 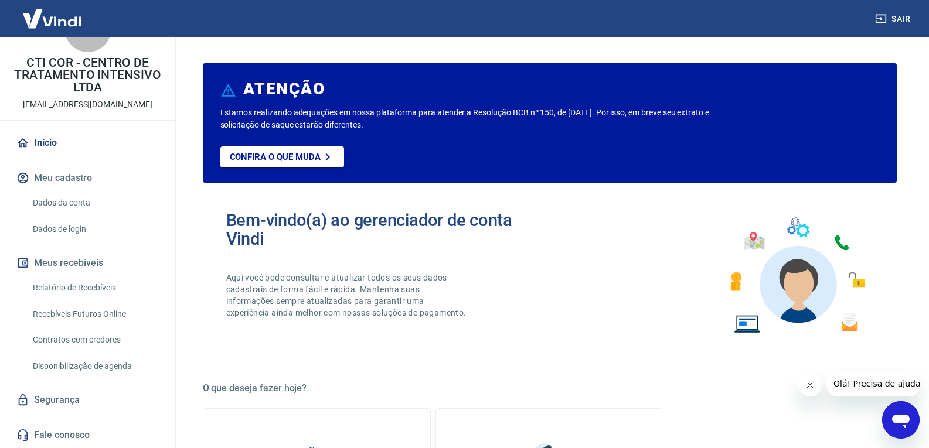 What do you see at coordinates (347, 295) in the screenshot?
I see `p: Aqui você pode consultar e atualizar todos os seus dados cadastrais de forma fácil e rápida. Mant...` at bounding box center [347, 295].